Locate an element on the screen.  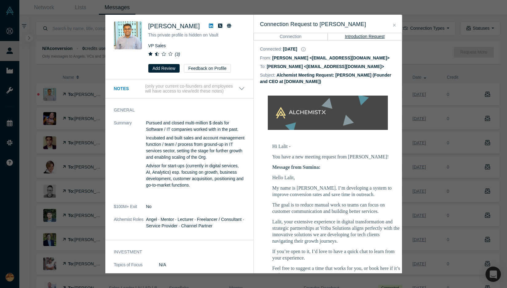
p: Hello Lalit, is located at coordinates (337, 178).